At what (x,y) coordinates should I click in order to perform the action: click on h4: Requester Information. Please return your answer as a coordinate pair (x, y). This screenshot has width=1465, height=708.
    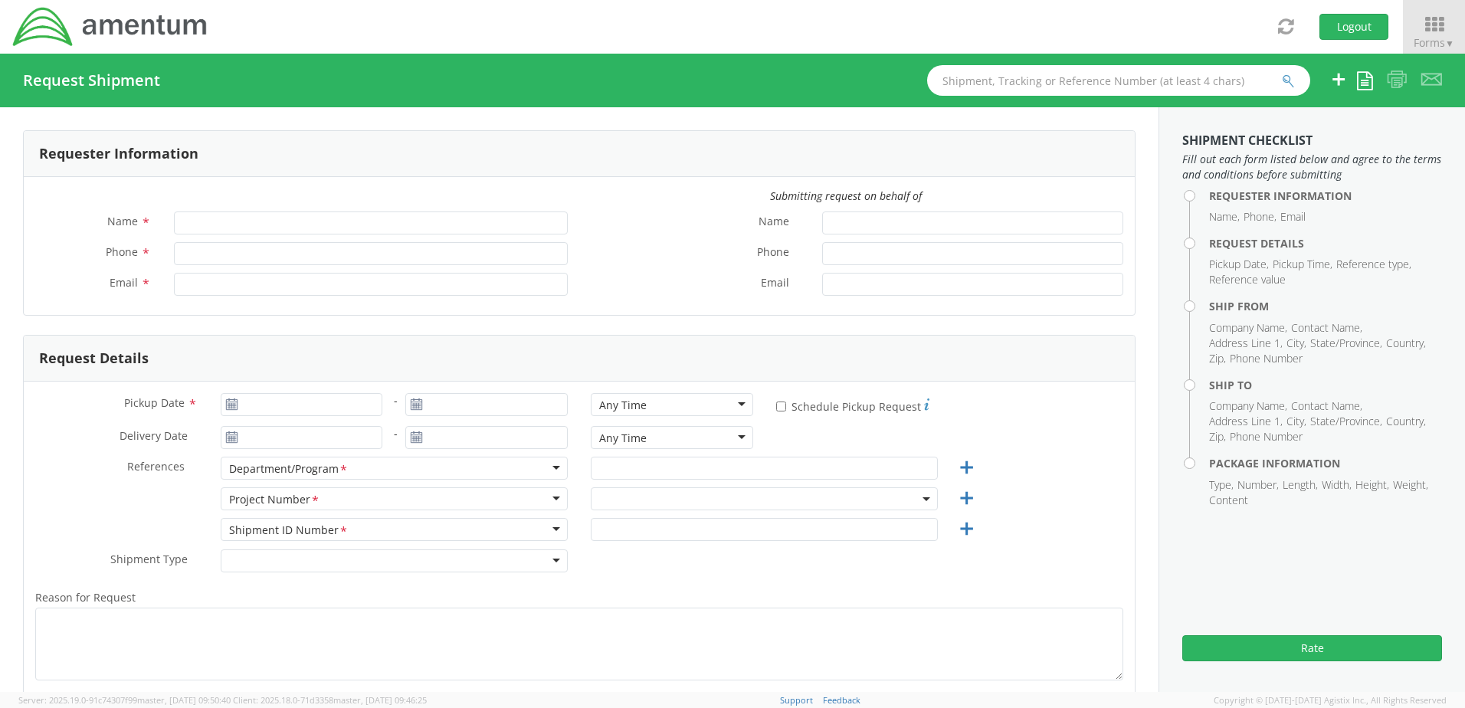
    Looking at the image, I should click on (1326, 195).